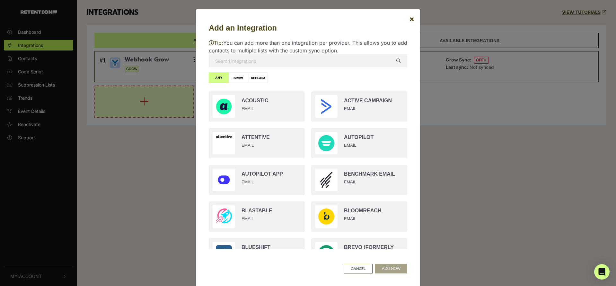 This screenshot has height=286, width=616. What do you see at coordinates (238, 77) in the screenshot?
I see `label: GROW` at bounding box center [238, 77].